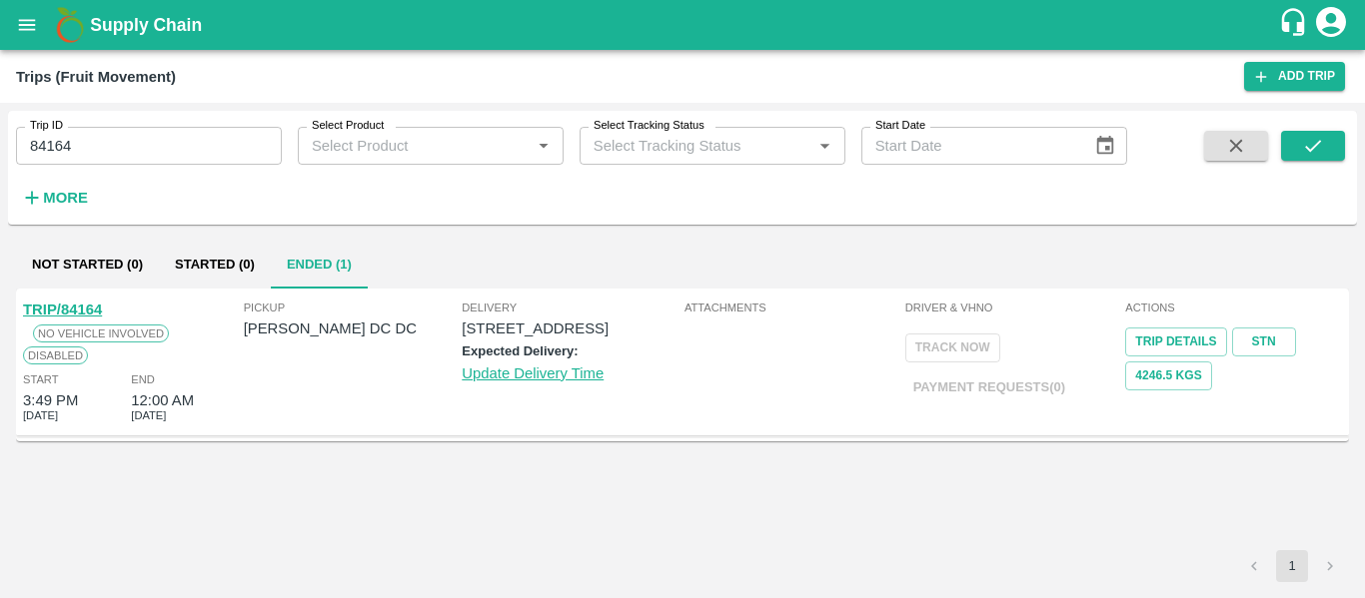 This screenshot has height=598, width=1365. Describe the element at coordinates (54, 198) in the screenshot. I see `button: More` at that location.